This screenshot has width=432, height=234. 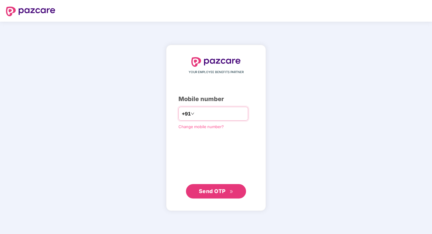 What do you see at coordinates (216, 72) in the screenshot?
I see `span: YOUR EMPLOYEE BENEFITS PARTNER` at bounding box center [216, 72].